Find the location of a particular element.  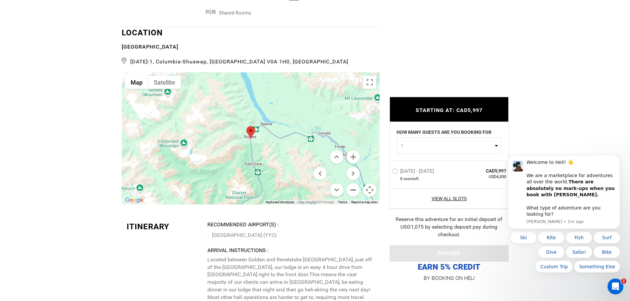

label: HOW MANY GUESTS ARE YOU BOOKING FOR is located at coordinates (444, 133).